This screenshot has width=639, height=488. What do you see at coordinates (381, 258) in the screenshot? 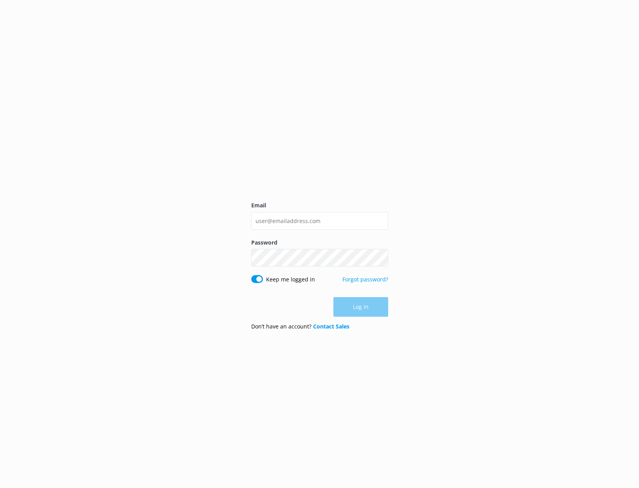
I see `button: Show password` at bounding box center [381, 258].